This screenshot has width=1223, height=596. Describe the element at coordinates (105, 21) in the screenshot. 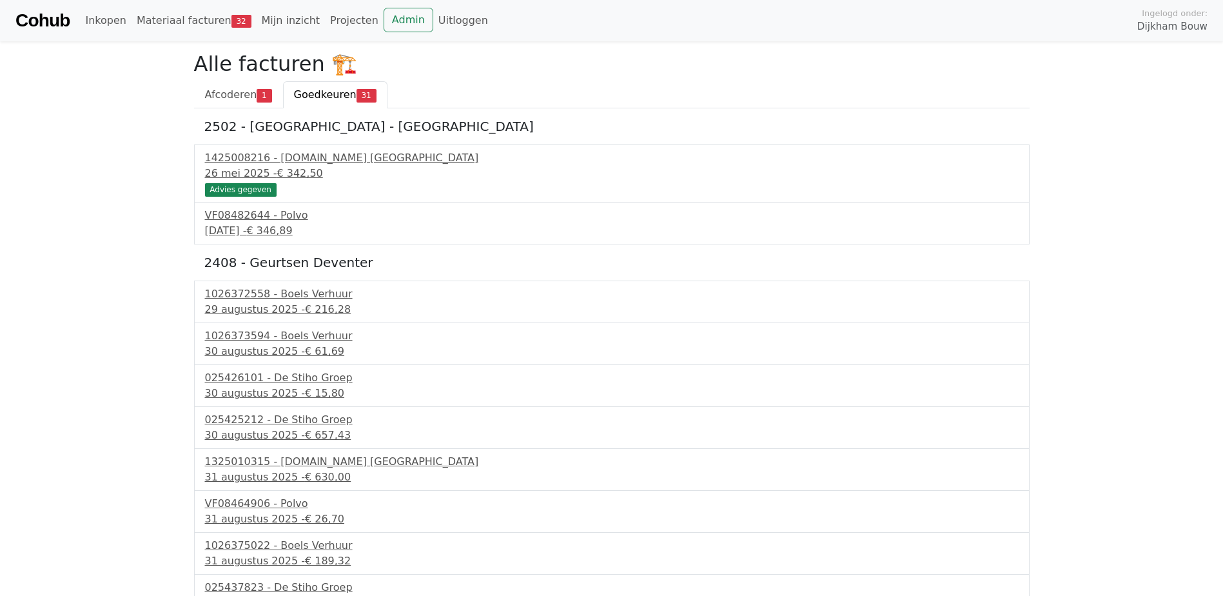

I see `a: Inkopen` at that location.